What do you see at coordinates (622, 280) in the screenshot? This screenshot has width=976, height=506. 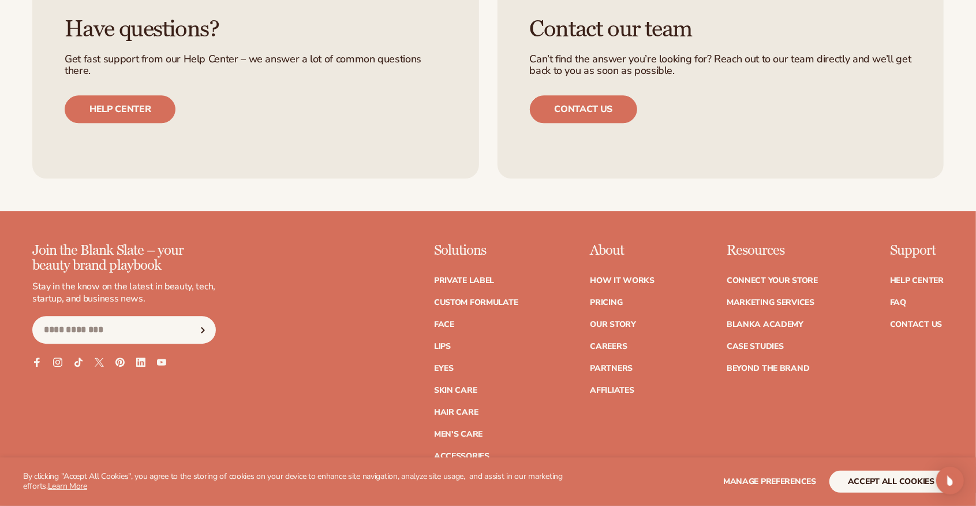 I see `a: How It Works` at bounding box center [622, 280].